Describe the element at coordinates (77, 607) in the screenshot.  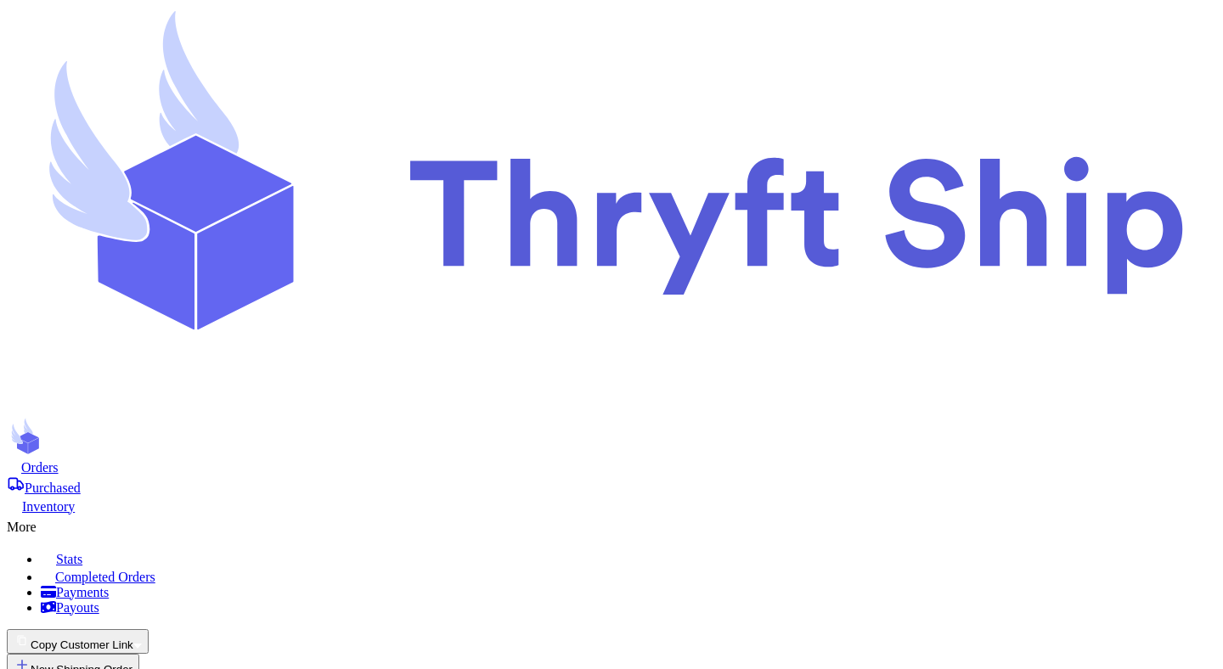
I see `span: Payouts` at that location.